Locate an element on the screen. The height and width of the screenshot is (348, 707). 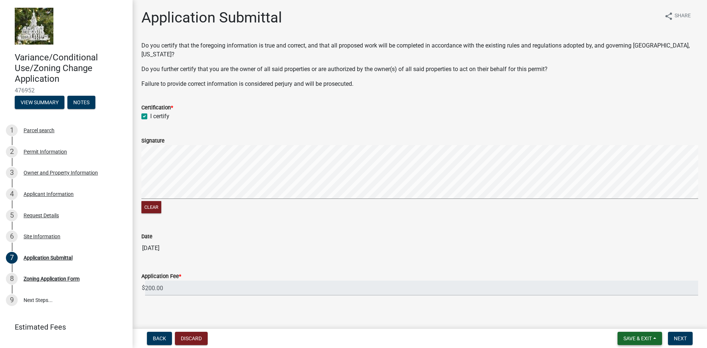
div: 1 is located at coordinates (12, 130).